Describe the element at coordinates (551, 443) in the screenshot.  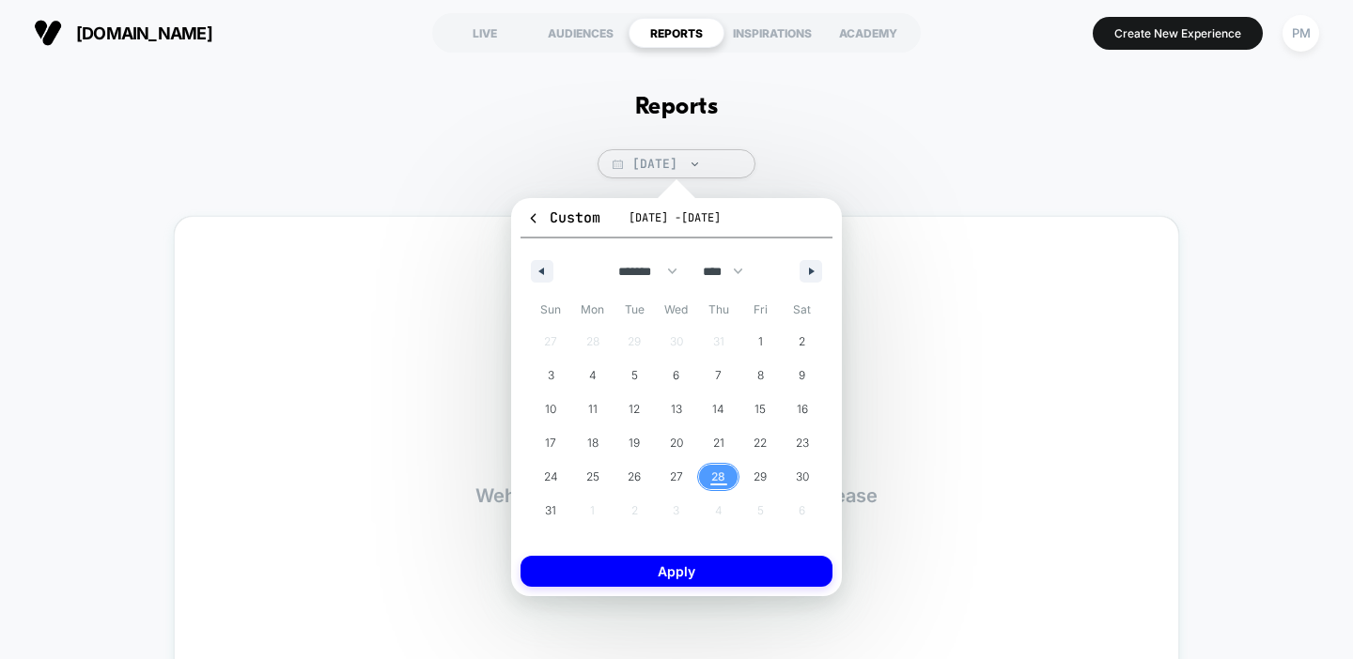
I see `button: 17` at that location.